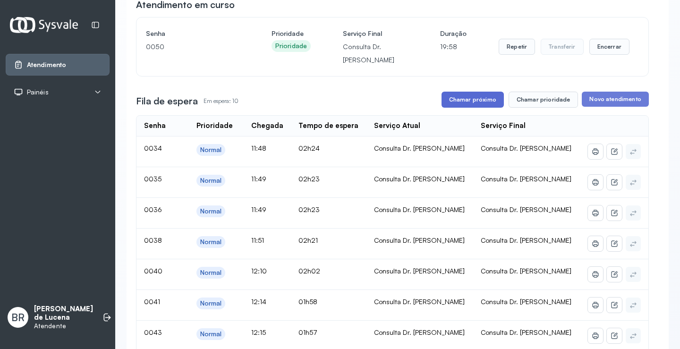  Describe the element at coordinates (609, 47) in the screenshot. I see `button: Encerrar` at that location.